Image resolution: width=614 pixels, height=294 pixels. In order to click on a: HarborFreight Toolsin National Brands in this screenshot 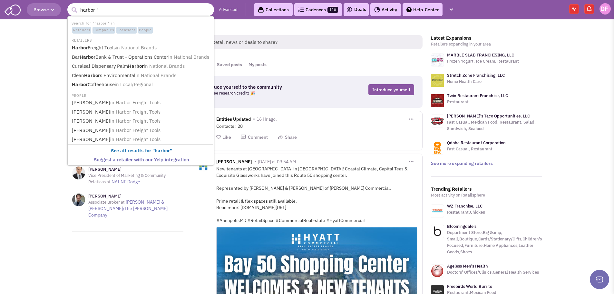, I will do `click(141, 48)`.